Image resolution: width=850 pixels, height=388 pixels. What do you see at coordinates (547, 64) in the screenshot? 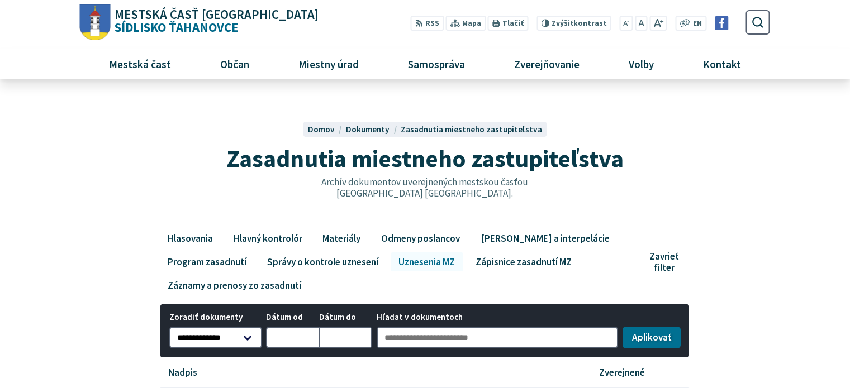
I see `span: Zverejňovanie` at bounding box center [547, 64].